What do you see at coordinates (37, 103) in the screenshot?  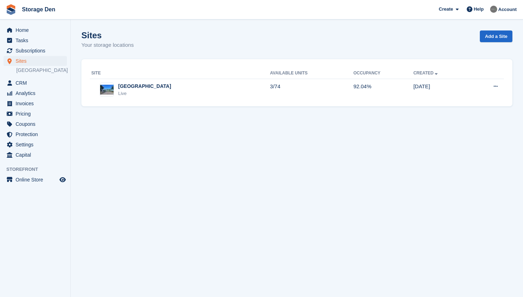 I see `span: Invoices` at bounding box center [37, 103].